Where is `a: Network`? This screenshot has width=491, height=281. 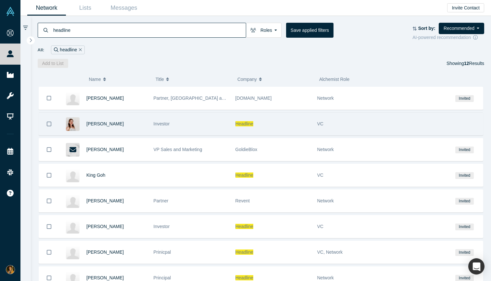 a: Network is located at coordinates (46, 8).